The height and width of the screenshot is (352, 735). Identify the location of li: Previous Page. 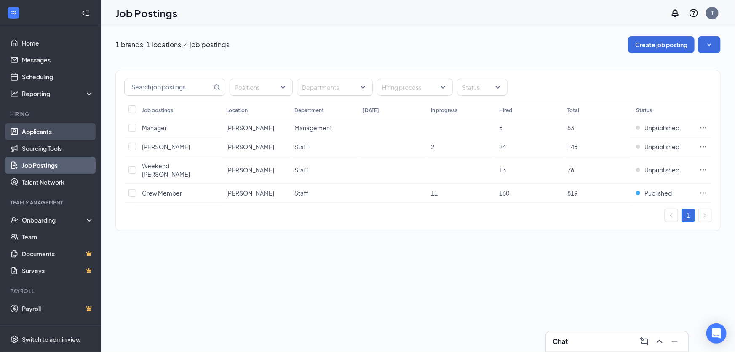
(672, 215).